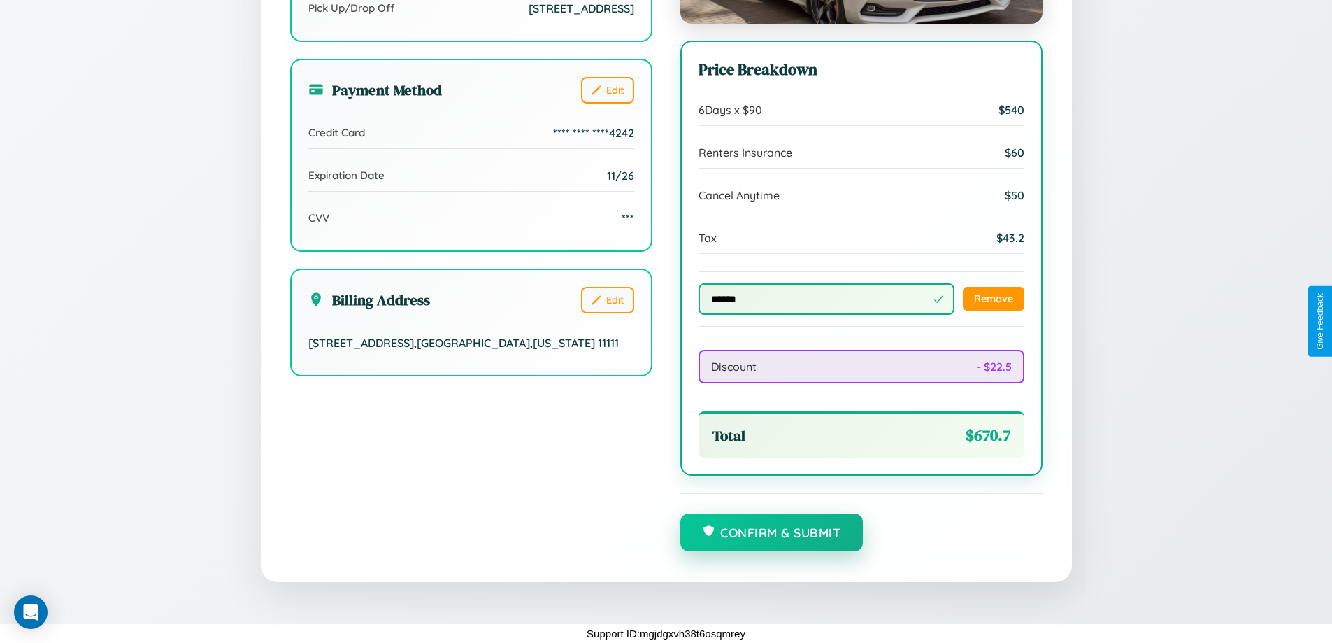 The image size is (1332, 643). I want to click on span: $ 43.2, so click(1011, 238).